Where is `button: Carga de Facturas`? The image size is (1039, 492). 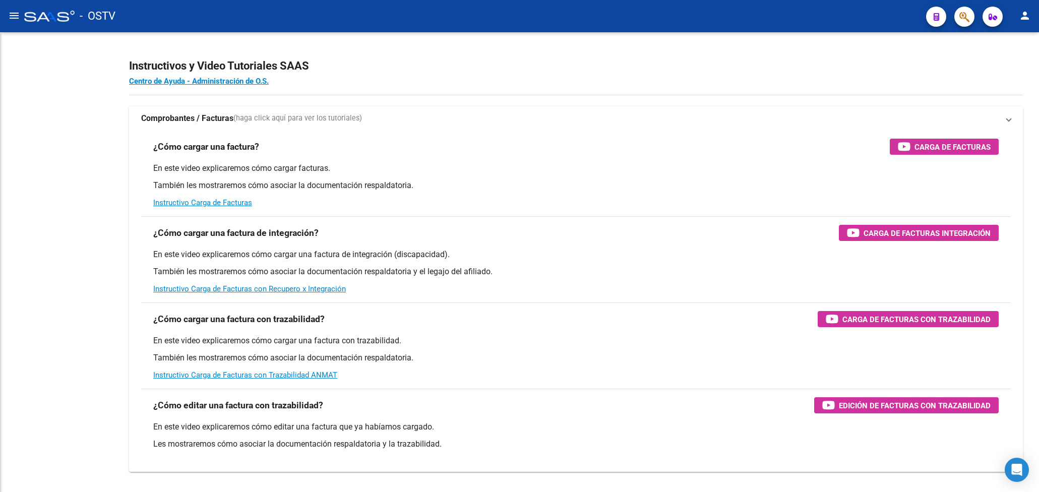 button: Carga de Facturas is located at coordinates (944, 147).